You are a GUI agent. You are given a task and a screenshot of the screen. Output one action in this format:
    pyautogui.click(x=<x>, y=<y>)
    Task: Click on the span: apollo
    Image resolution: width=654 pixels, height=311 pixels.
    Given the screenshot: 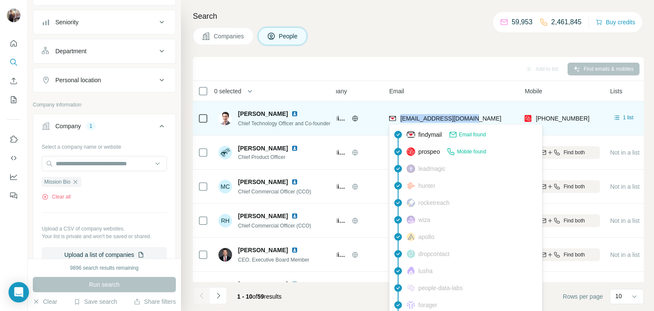 What is the action you would take?
    pyautogui.click(x=426, y=237)
    